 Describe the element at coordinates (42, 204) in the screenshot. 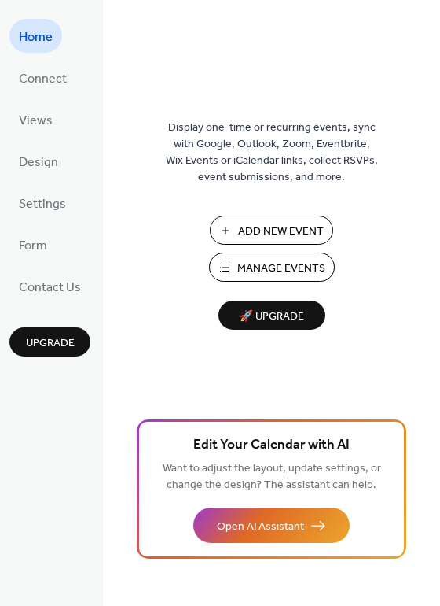

I see `span: Settings` at that location.